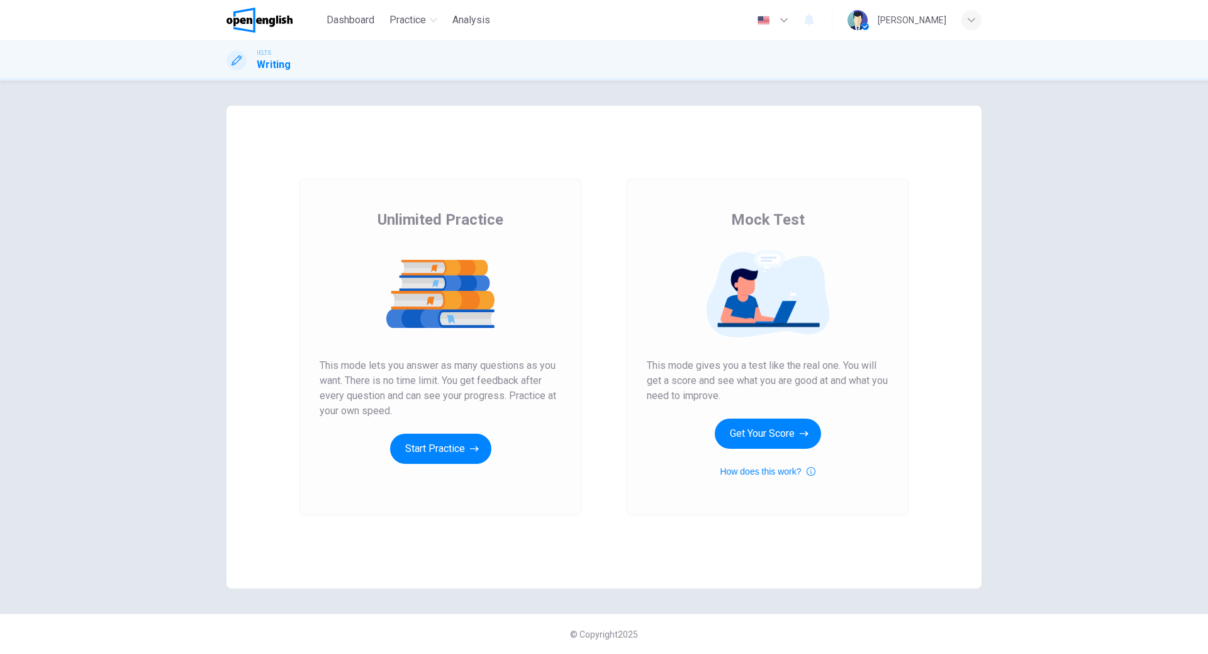  Describe the element at coordinates (350, 20) in the screenshot. I see `span: Dashboard` at that location.